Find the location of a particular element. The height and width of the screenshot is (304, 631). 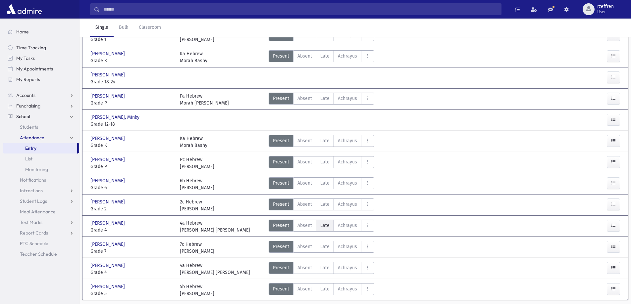

span: Grade 18-24 is located at coordinates (132, 82).